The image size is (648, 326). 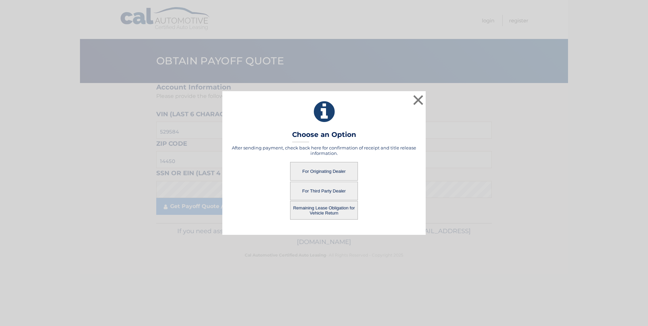 What do you see at coordinates (324, 191) in the screenshot?
I see `button: For Third Party Dealer` at bounding box center [324, 191].